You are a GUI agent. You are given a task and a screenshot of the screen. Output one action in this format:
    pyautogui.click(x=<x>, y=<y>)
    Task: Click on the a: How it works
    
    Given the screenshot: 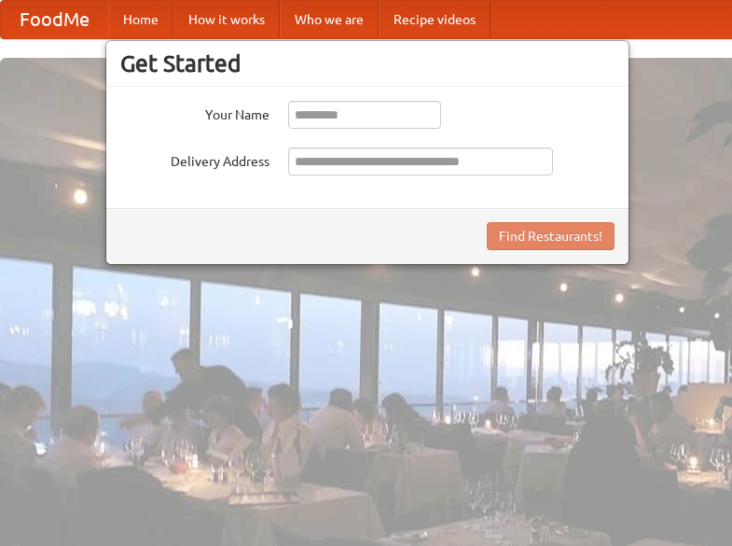 What is the action you would take?
    pyautogui.click(x=227, y=20)
    